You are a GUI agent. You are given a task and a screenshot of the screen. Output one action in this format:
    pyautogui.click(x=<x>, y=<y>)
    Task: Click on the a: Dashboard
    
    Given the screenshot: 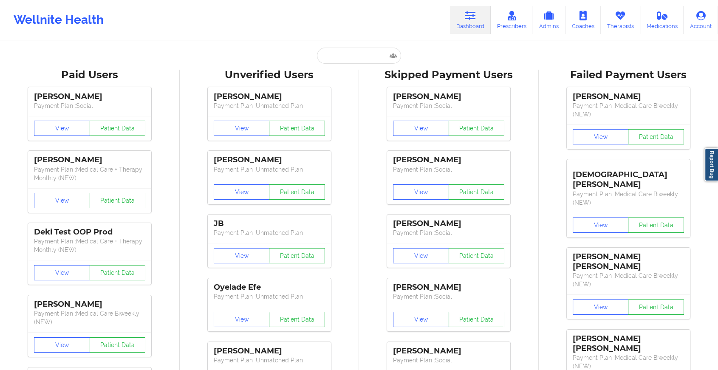 What is the action you would take?
    pyautogui.click(x=470, y=20)
    